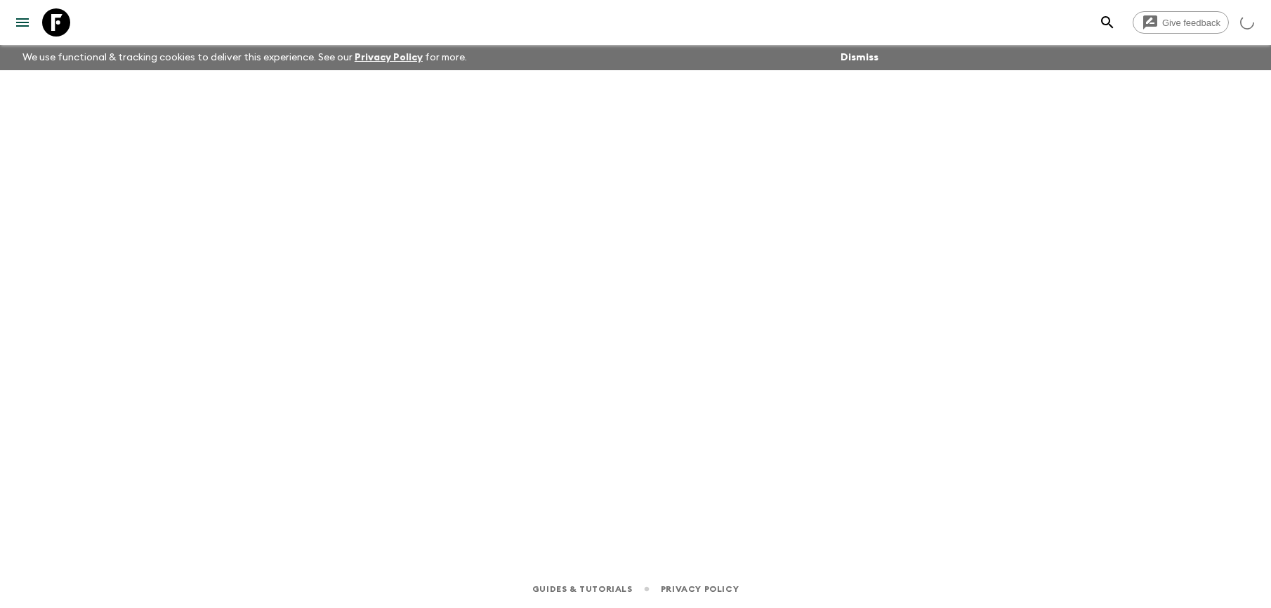 This screenshot has height=608, width=1271. I want to click on button: Dismiss, so click(860, 58).